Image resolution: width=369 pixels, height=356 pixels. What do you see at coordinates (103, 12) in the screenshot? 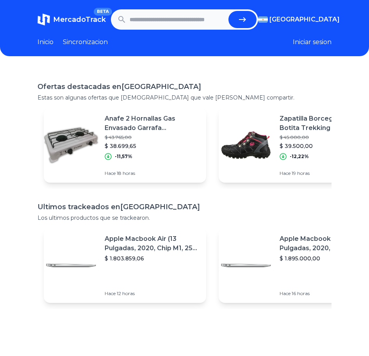
I see `span: BETA` at bounding box center [103, 12].